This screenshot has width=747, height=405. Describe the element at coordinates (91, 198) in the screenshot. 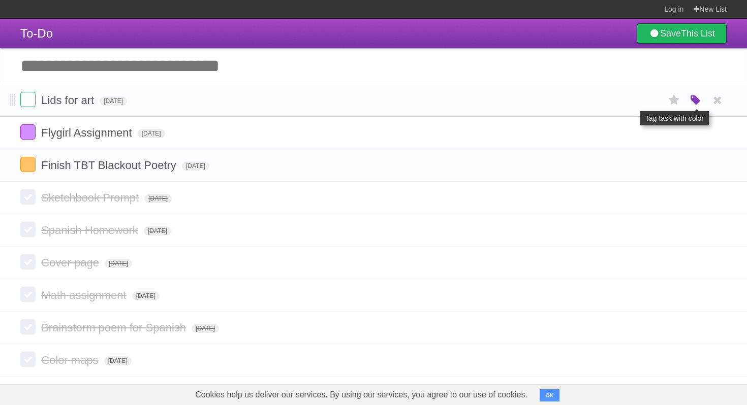

I see `span: Sketchbook Prompt` at that location.